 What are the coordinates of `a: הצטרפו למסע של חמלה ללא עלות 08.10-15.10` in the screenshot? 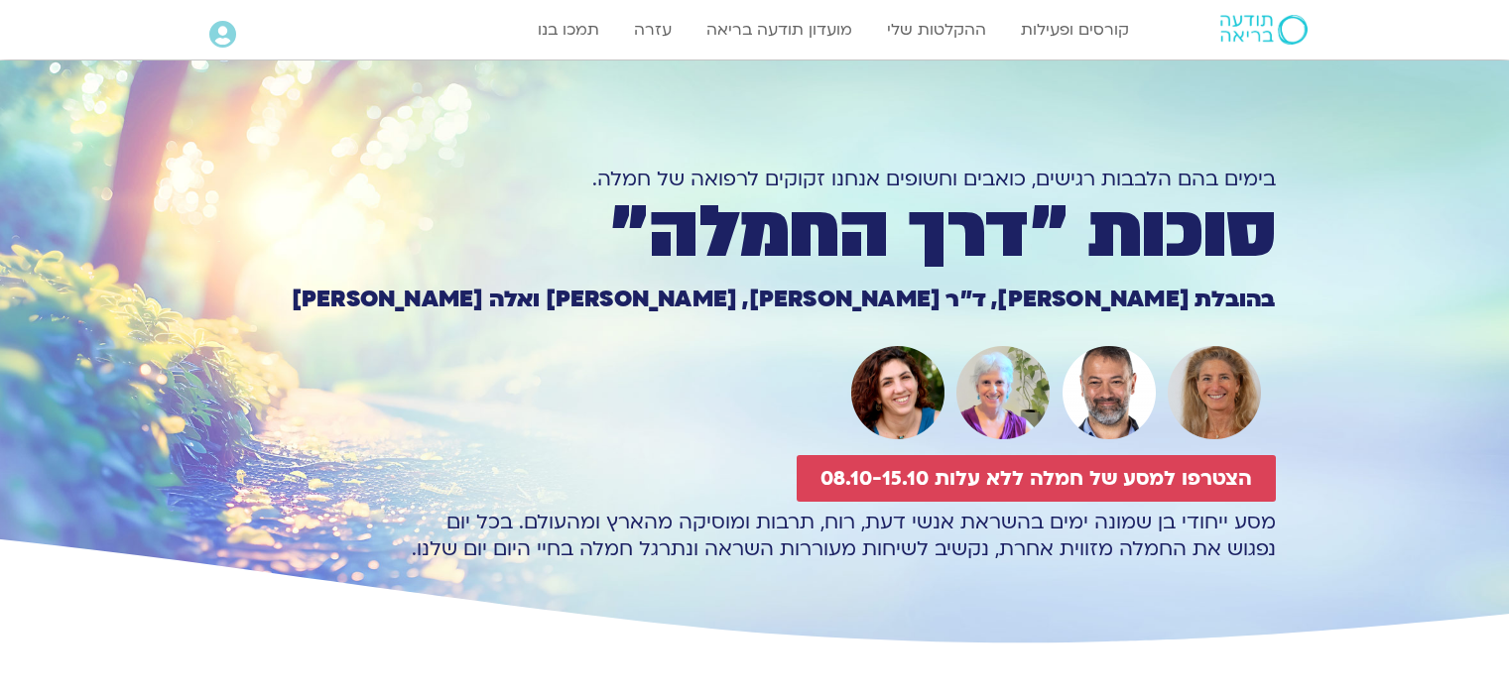 It's located at (1036, 478).